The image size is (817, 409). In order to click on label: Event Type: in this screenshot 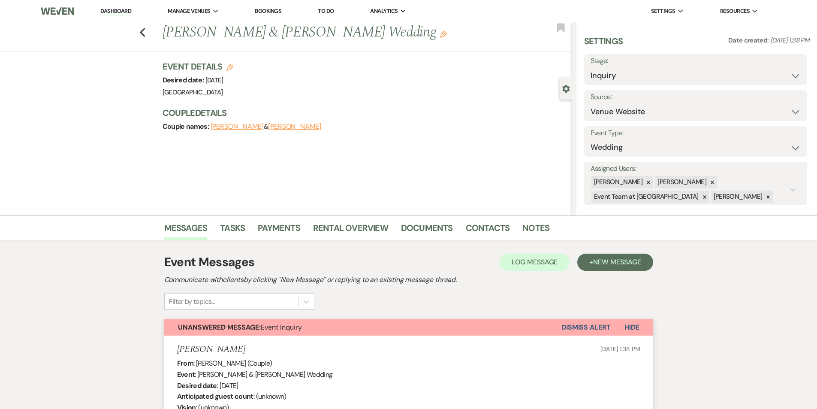, I will do `click(695, 133)`.